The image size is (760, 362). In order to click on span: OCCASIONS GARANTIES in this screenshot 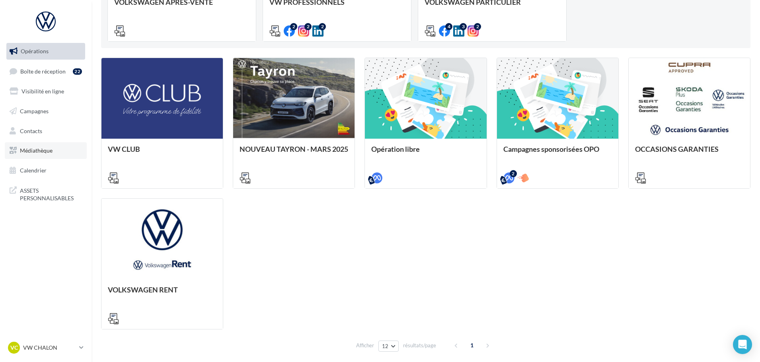, I will do `click(676, 149)`.